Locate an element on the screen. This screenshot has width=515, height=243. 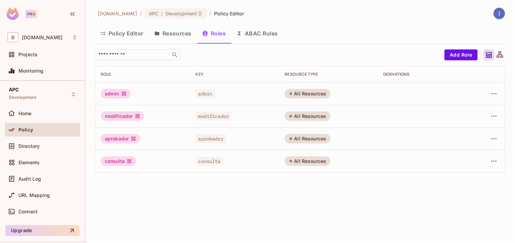
span: Audit Log is located at coordinates (30, 179).